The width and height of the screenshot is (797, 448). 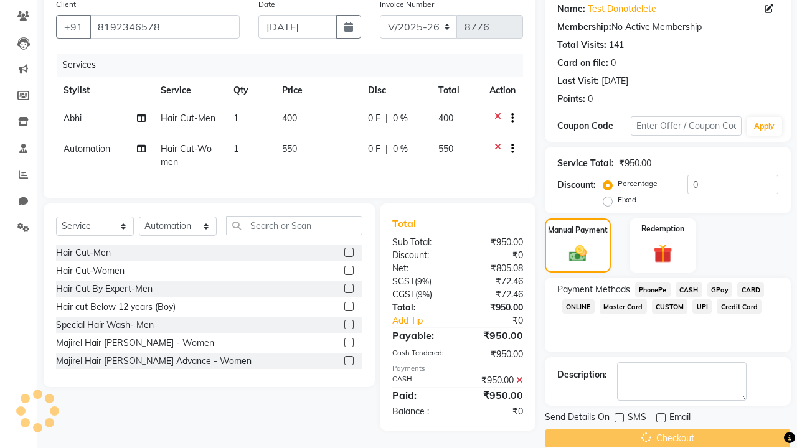 What do you see at coordinates (502, 90) in the screenshot?
I see `th: Action` at bounding box center [502, 90].